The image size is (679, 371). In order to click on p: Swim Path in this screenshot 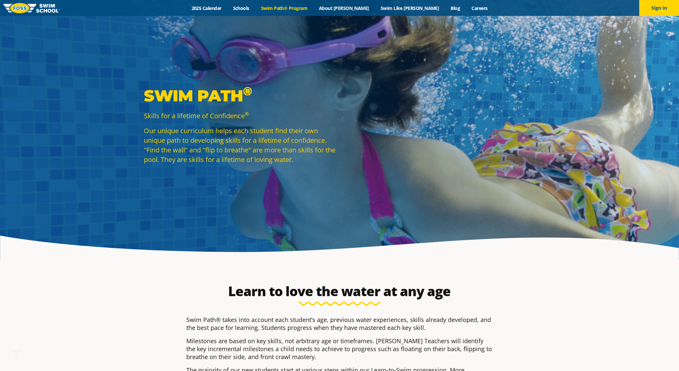, I will do `click(240, 96)`.